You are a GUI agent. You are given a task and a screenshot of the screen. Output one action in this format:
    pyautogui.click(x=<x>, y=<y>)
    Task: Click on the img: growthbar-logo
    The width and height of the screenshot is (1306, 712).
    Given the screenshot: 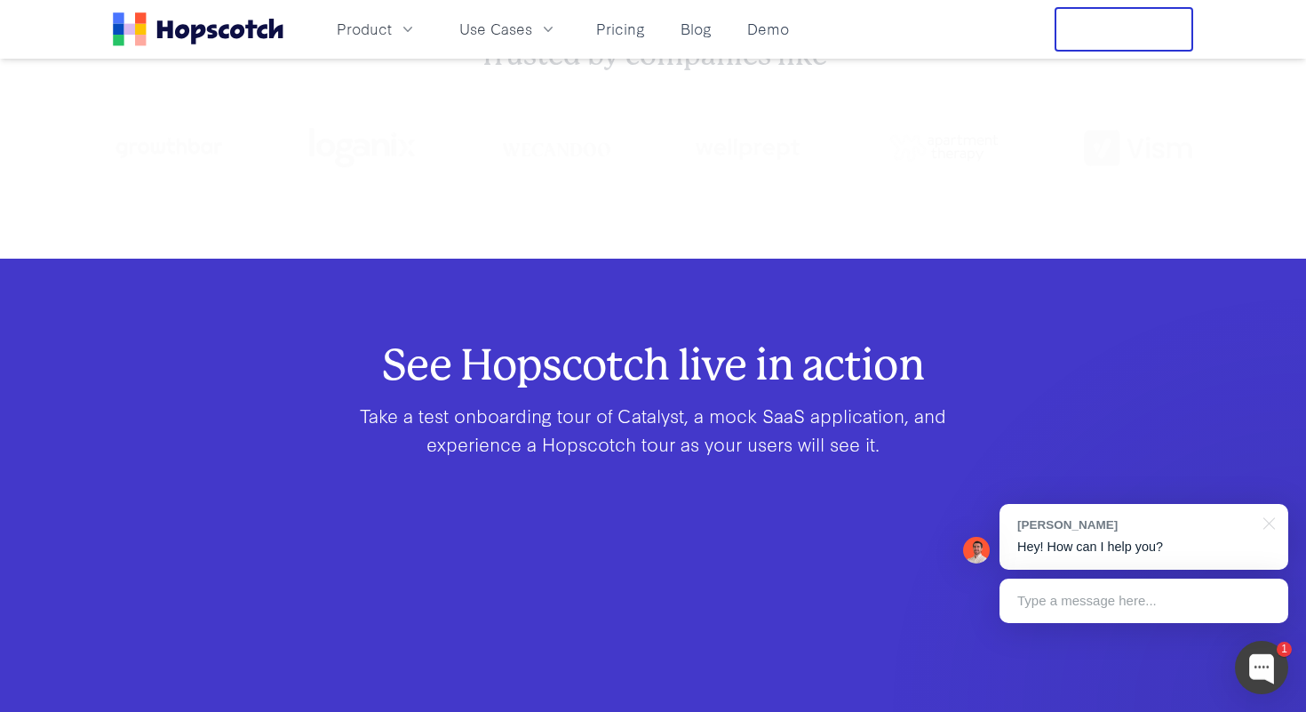 What is the action you would take?
    pyautogui.click(x=168, y=147)
    